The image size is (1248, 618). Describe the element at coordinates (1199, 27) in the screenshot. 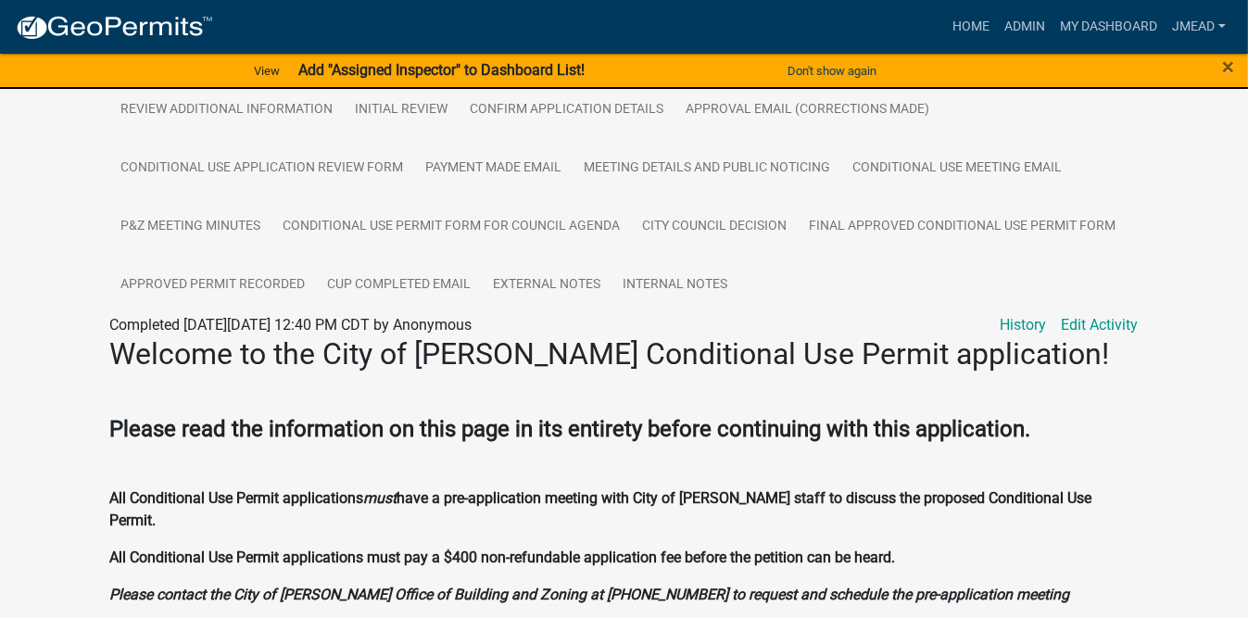

I see `a: jmead` at that location.